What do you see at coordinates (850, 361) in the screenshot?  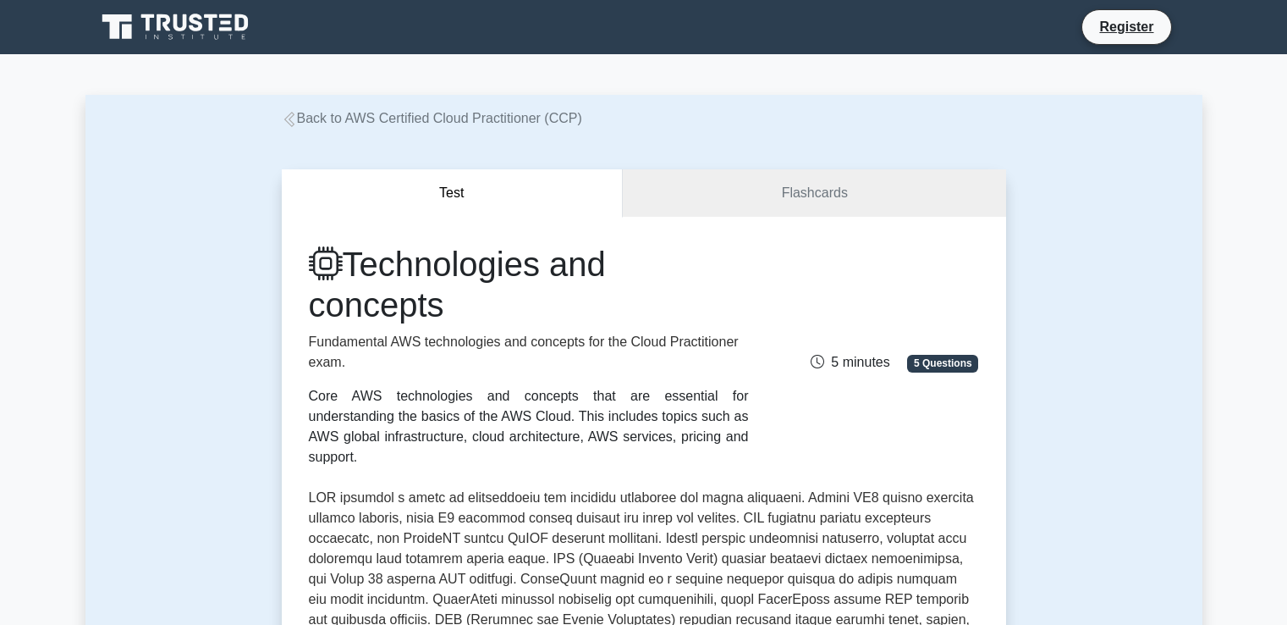 I see `span: 5 minutes` at bounding box center [850, 361].